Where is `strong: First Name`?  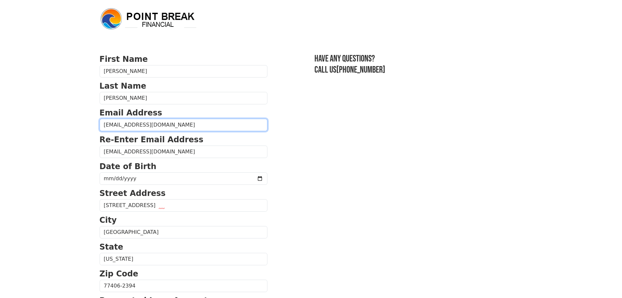
strong: First Name is located at coordinates (124, 59).